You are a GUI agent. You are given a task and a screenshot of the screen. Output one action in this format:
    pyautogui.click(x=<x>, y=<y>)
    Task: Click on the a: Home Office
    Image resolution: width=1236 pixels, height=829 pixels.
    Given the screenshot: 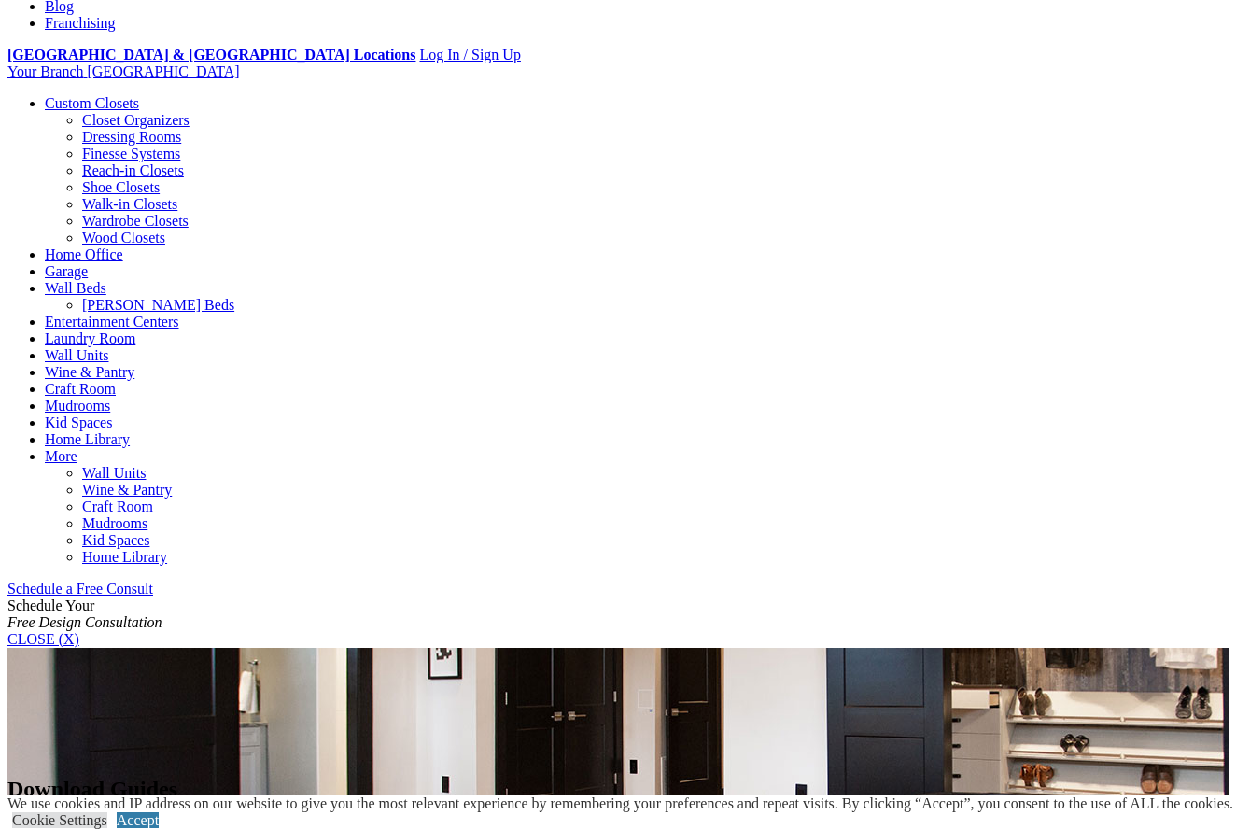 What is the action you would take?
    pyautogui.click(x=84, y=254)
    